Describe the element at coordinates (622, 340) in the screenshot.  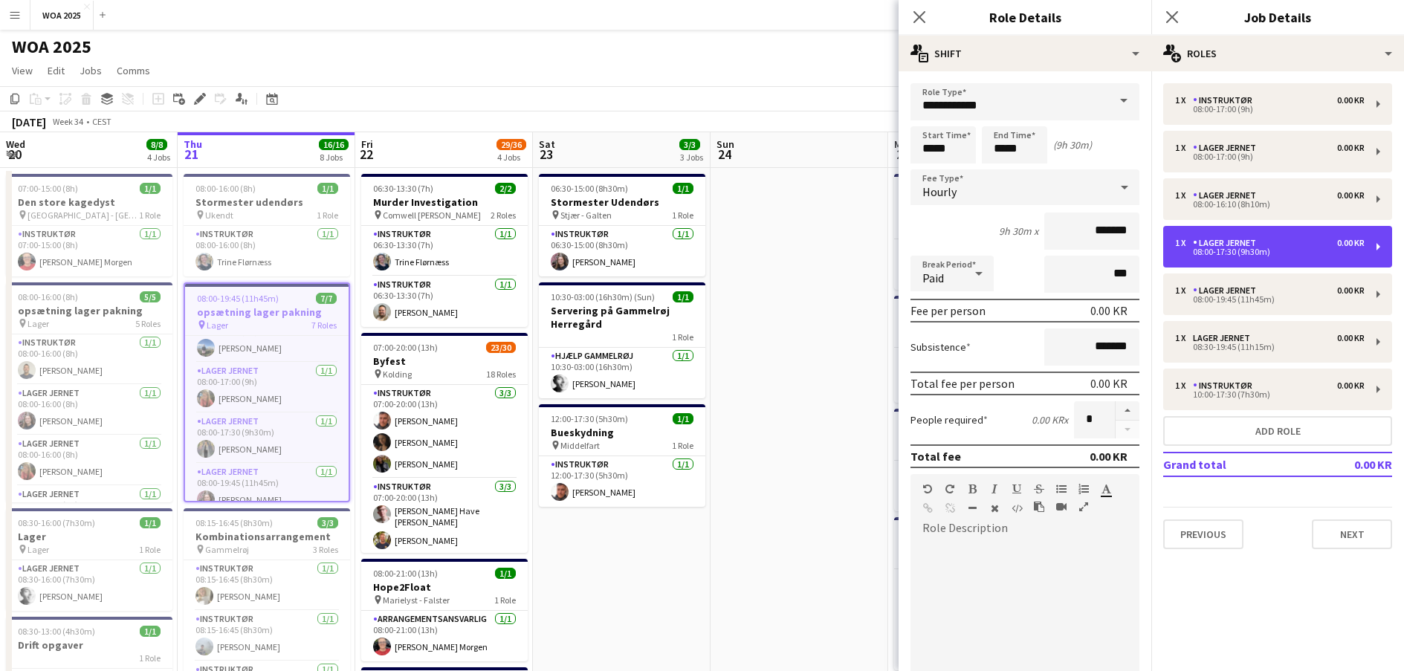
I see `app-job-card: 10:30-03:00 (16h30m) (Sun)1/1Servering på Gammelrøj Herregård1 RoleHjælp Gammelrøj1/110:30-03:00 ...` at that location.